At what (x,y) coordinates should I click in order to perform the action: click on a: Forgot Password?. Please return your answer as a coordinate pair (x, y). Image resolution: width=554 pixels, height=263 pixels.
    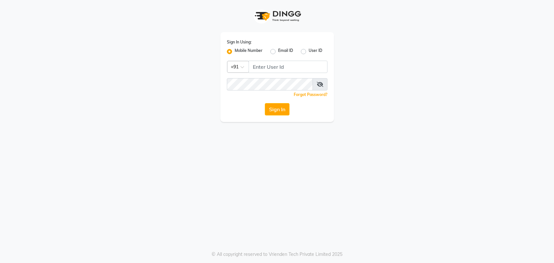
    Looking at the image, I should click on (310, 94).